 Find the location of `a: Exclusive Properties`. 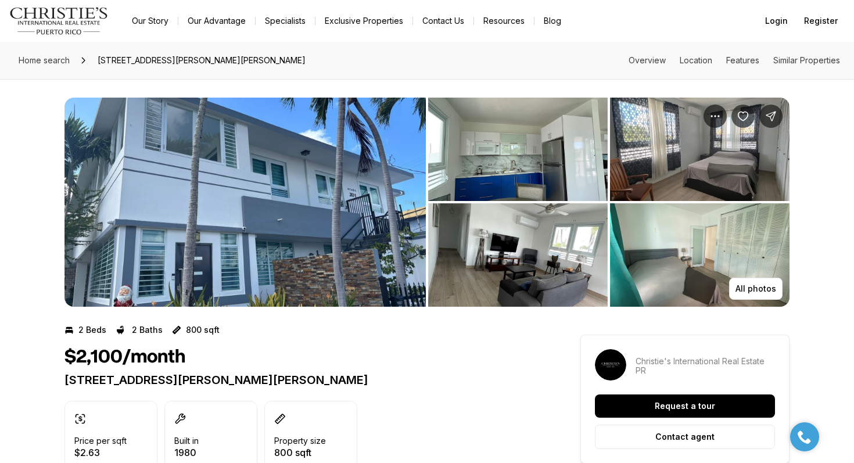

a: Exclusive Properties is located at coordinates (364, 21).